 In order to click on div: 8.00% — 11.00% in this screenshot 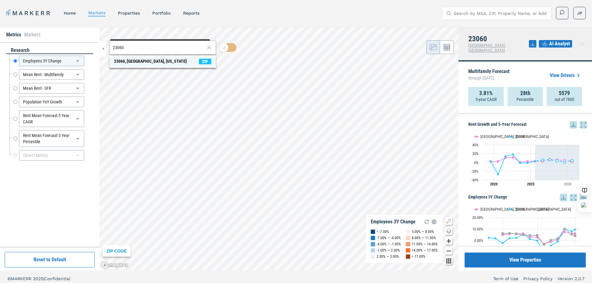, I will do `click(424, 238)`.